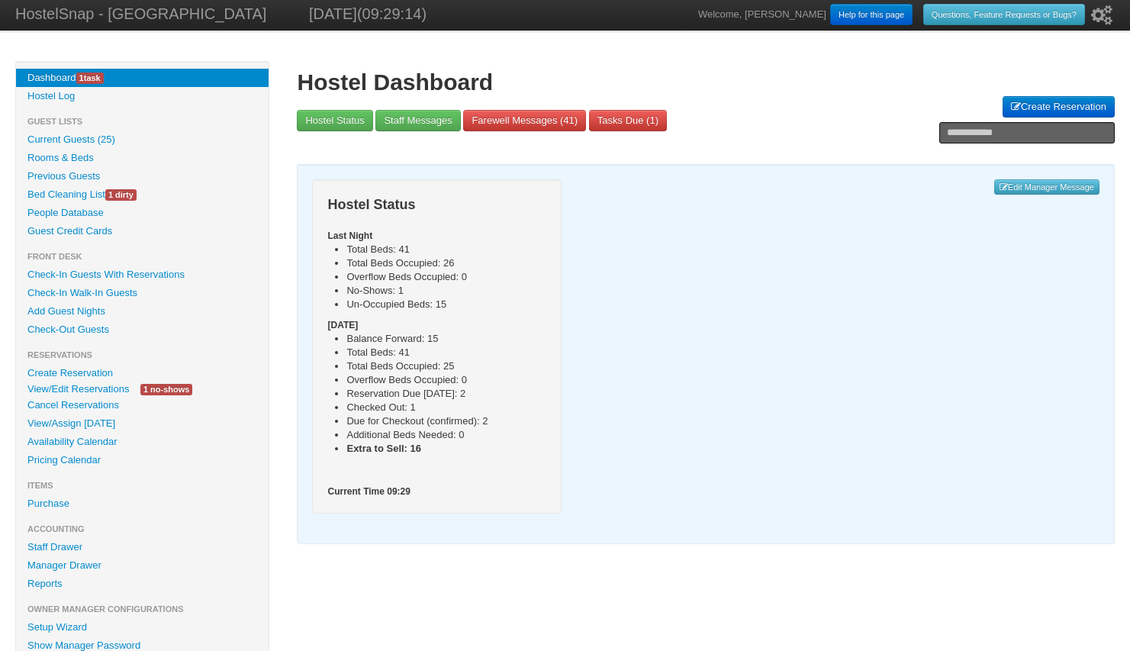  What do you see at coordinates (142, 547) in the screenshot?
I see `a: Staff Drawer` at bounding box center [142, 547].